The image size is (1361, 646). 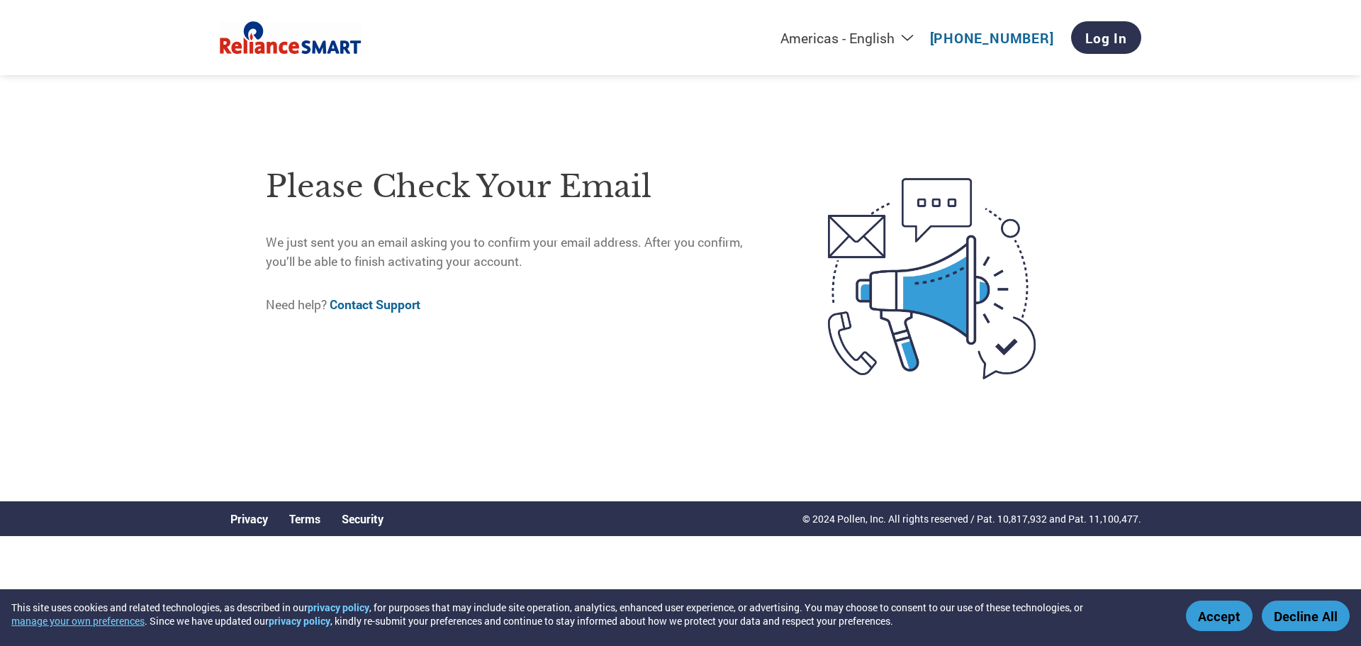 What do you see at coordinates (305, 518) in the screenshot?
I see `a: Terms` at bounding box center [305, 518].